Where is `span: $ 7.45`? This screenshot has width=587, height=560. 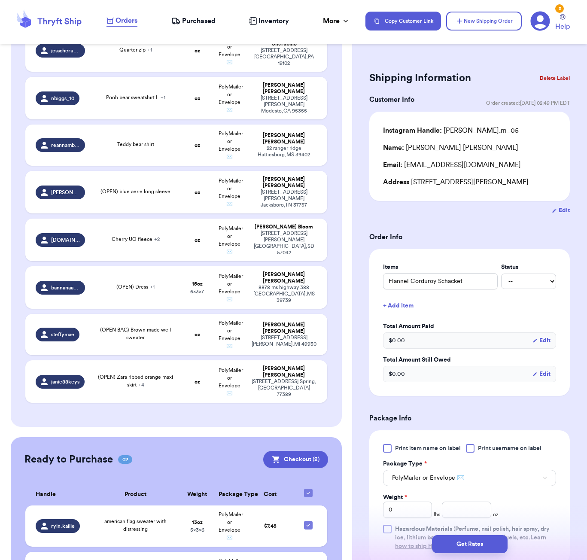
span: $ 7.45 is located at coordinates (270, 526).